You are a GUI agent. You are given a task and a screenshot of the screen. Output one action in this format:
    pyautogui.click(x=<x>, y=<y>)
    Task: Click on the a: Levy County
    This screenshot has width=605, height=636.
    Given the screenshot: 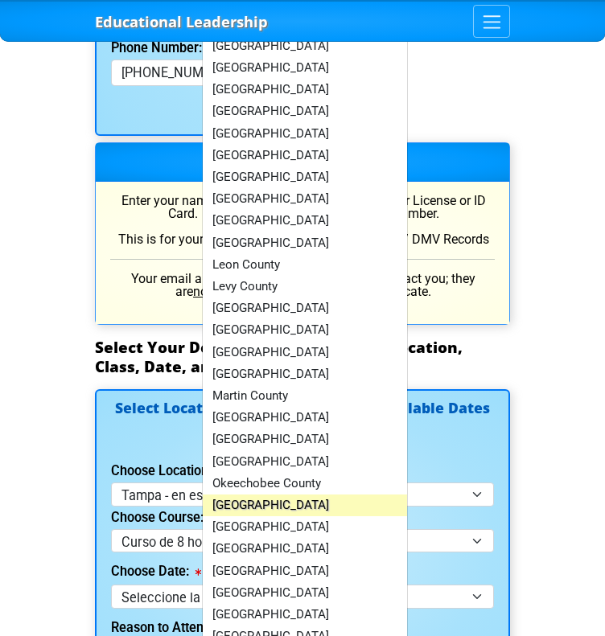 What is the action you would take?
    pyautogui.click(x=305, y=286)
    